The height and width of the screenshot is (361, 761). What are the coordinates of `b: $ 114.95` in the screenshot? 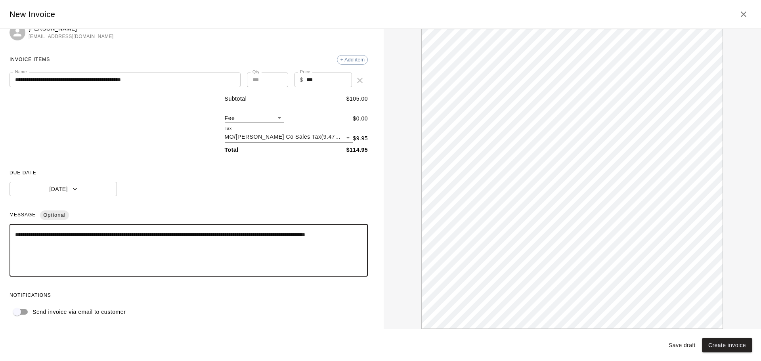 It's located at (357, 150).